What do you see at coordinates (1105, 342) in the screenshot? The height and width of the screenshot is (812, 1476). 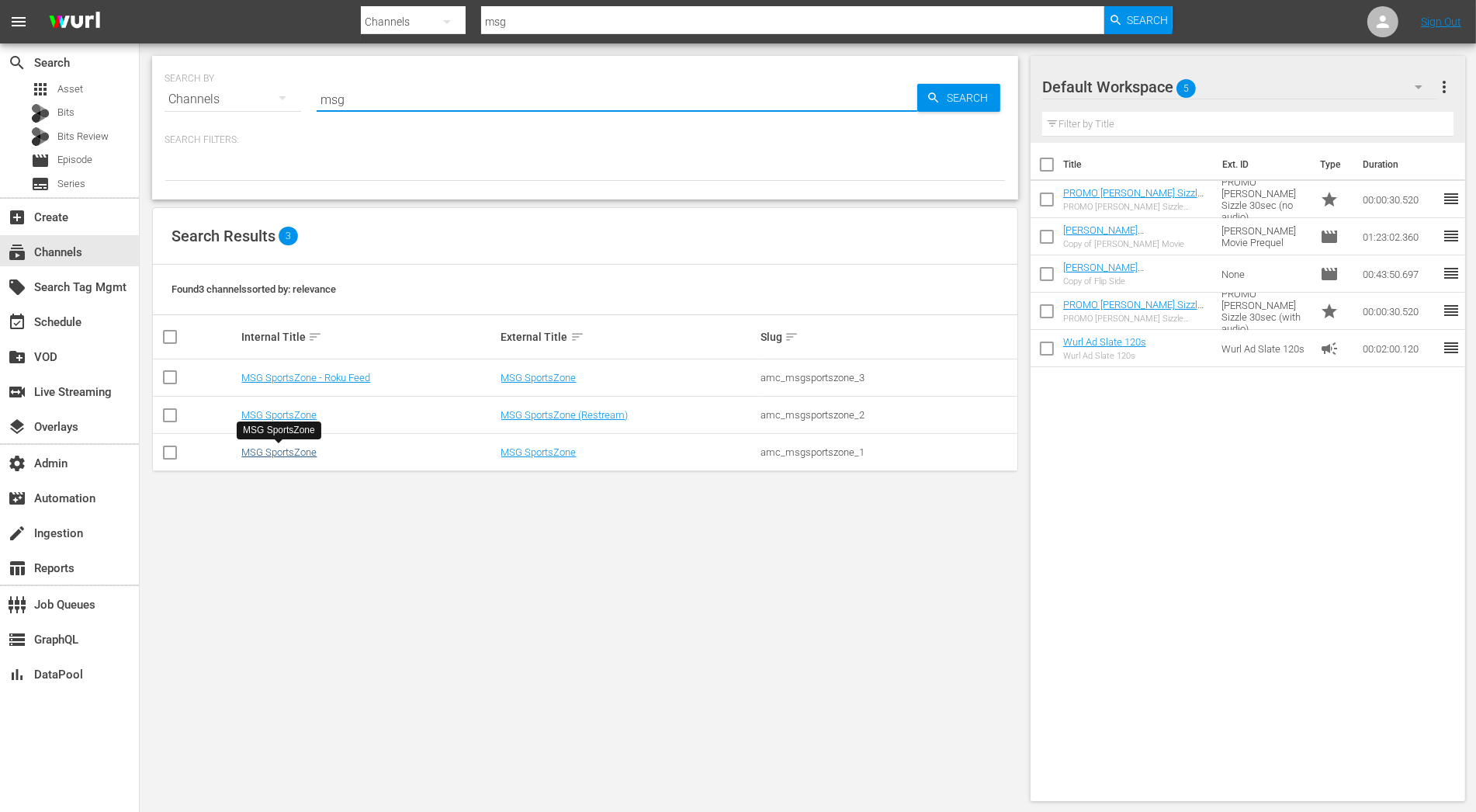 I see `a: Wurl Ad Slate 120s` at bounding box center [1105, 342].